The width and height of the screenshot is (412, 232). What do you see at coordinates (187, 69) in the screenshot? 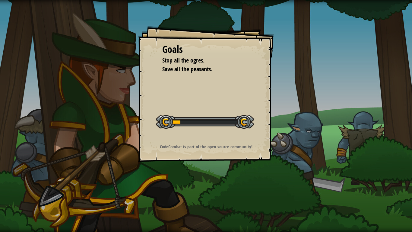
I see `span: Save all the peasants.` at bounding box center [187, 69].